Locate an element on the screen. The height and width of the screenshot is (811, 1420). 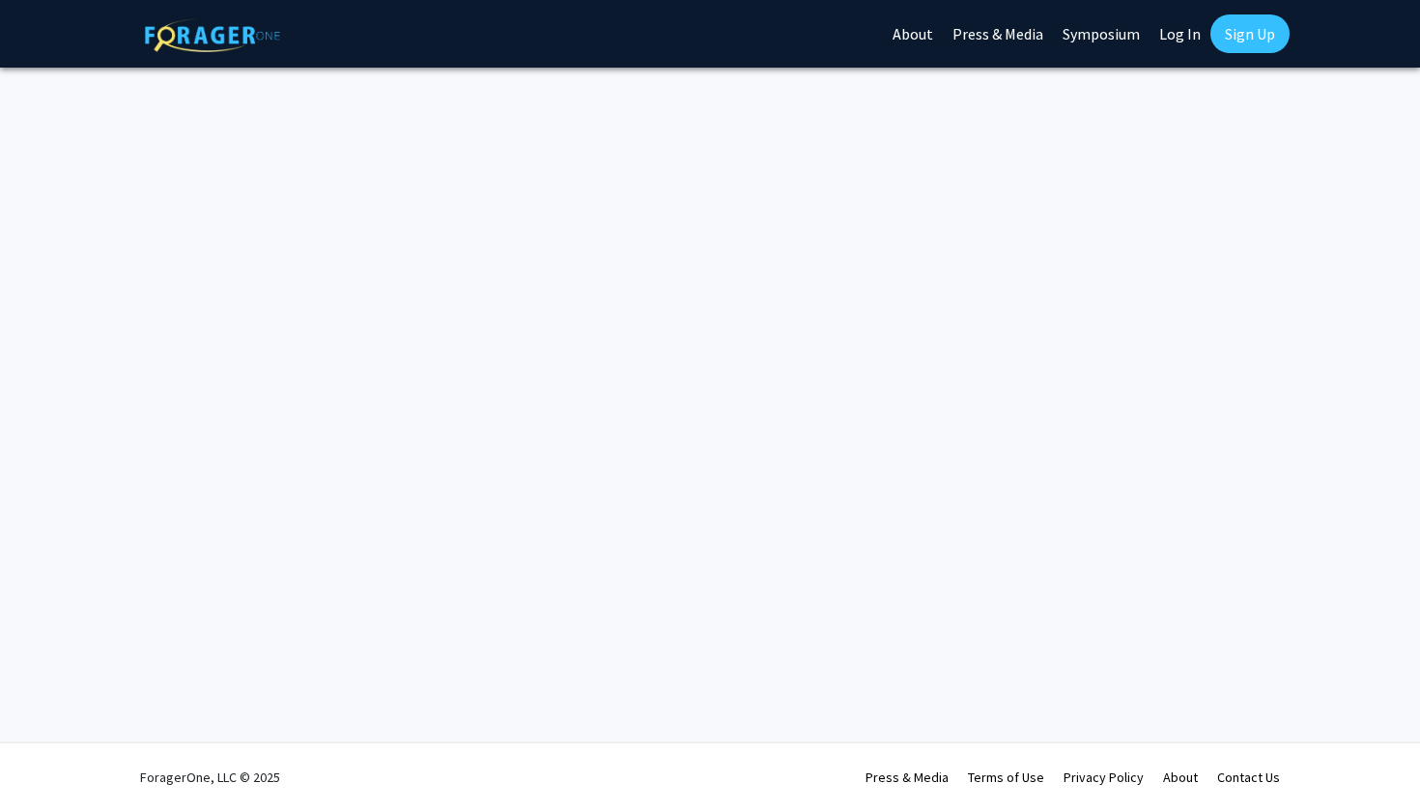
a: Terms of Use is located at coordinates (1005, 777).